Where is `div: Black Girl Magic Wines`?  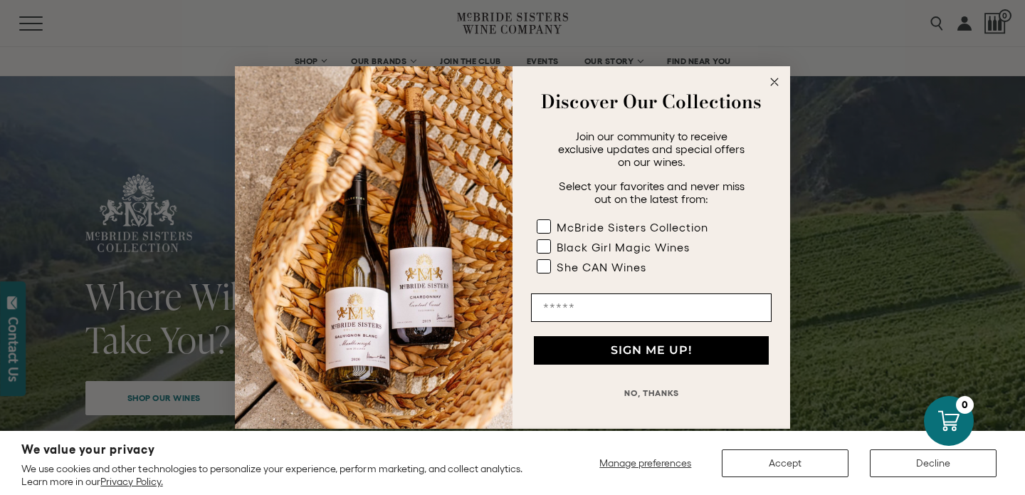
div: Black Girl Magic Wines is located at coordinates (623, 247).